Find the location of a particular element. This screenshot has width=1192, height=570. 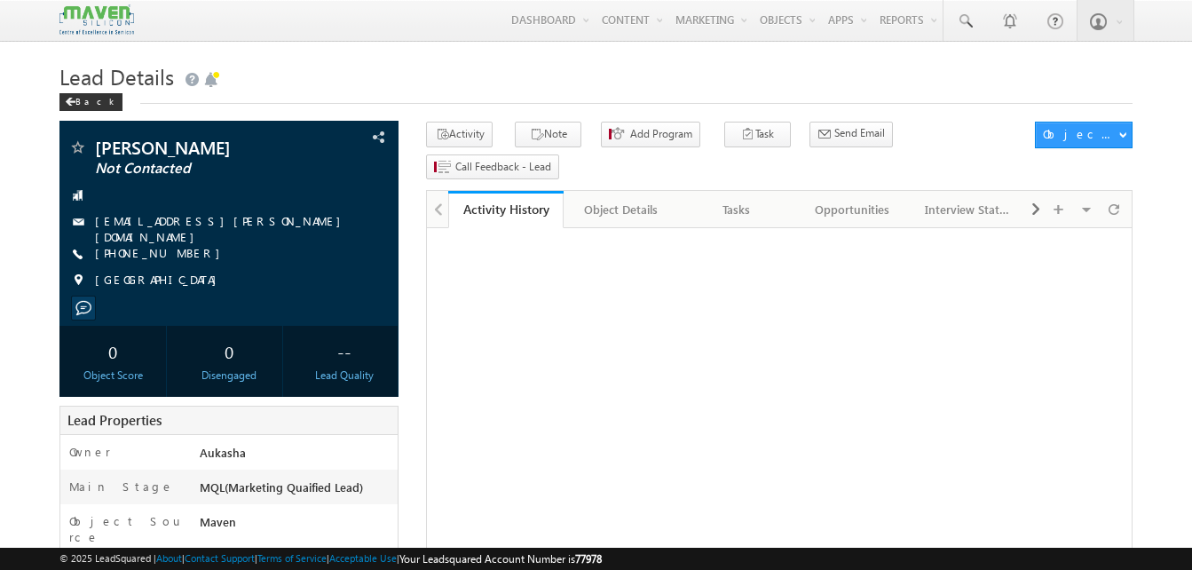

button: Send Email is located at coordinates (851, 134).